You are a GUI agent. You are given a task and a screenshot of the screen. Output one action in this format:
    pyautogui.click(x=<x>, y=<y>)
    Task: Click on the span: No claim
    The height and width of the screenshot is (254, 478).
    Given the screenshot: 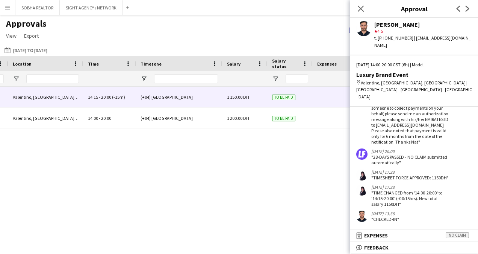 What is the action you would take?
    pyautogui.click(x=458, y=235)
    